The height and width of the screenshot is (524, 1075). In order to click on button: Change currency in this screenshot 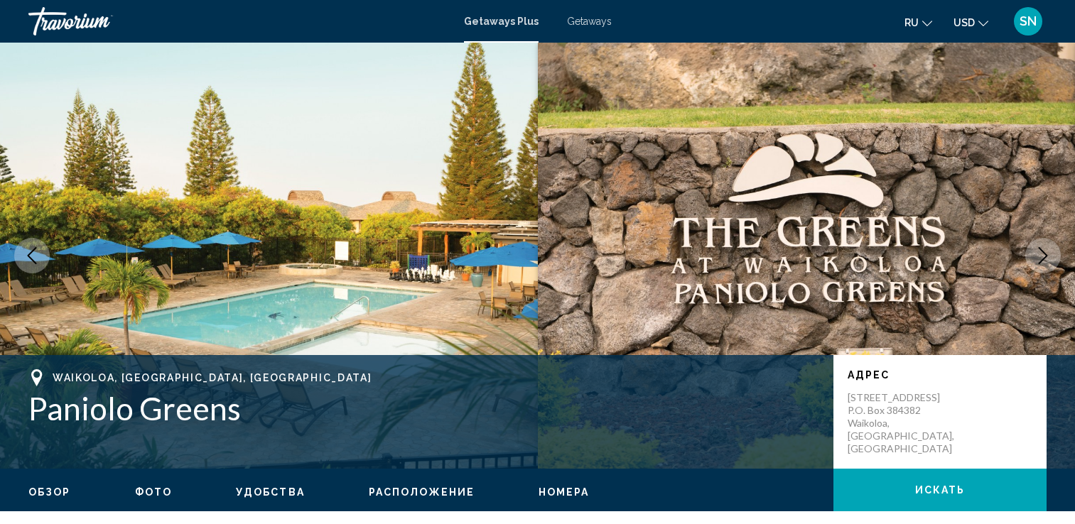, I will do `click(970, 22)`.